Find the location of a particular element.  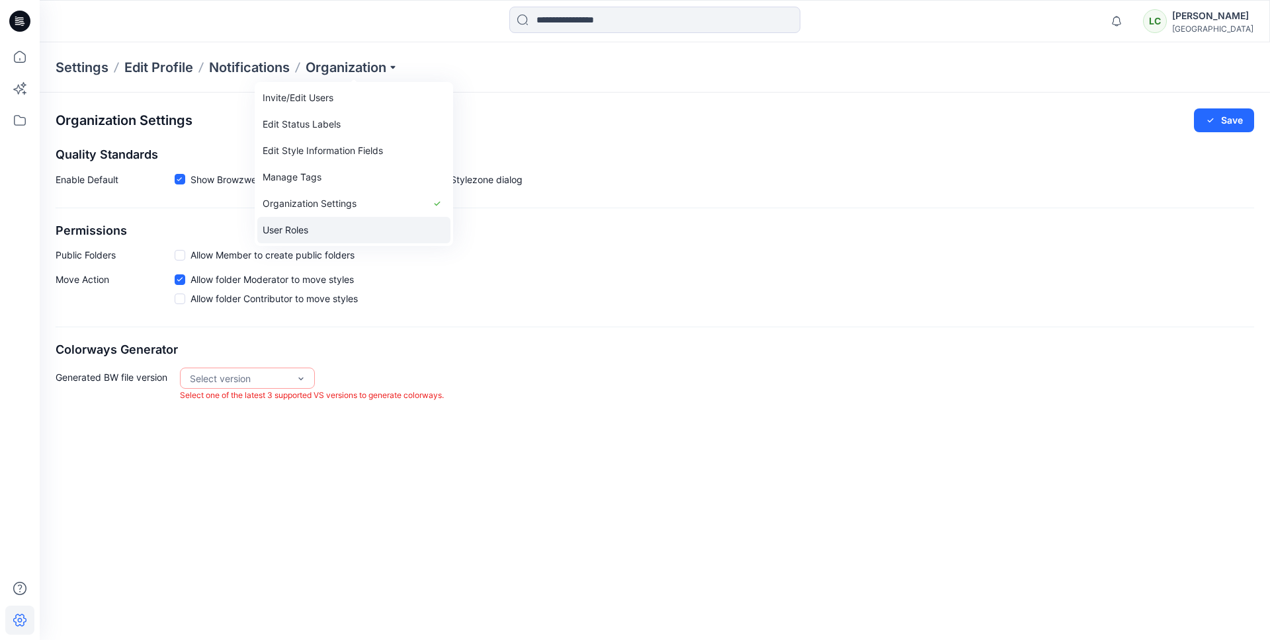

p: Generated BW file version is located at coordinates (115, 385).